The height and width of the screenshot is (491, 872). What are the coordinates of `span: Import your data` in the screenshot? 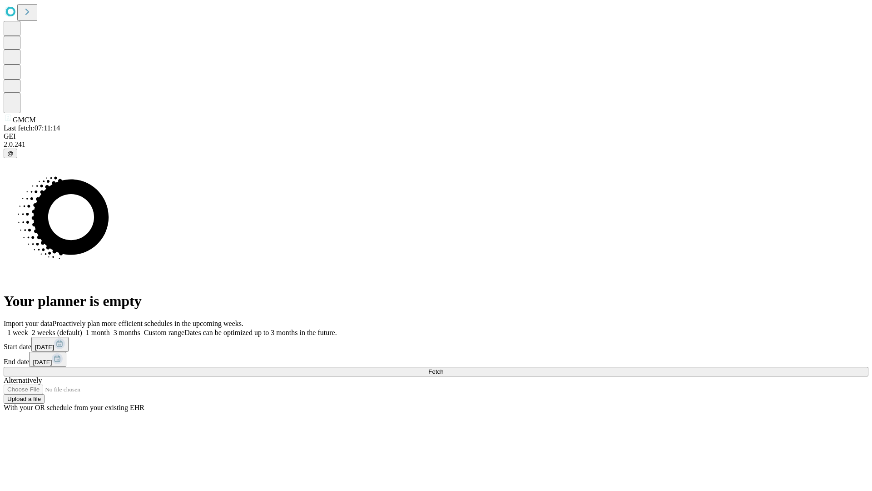 It's located at (28, 323).